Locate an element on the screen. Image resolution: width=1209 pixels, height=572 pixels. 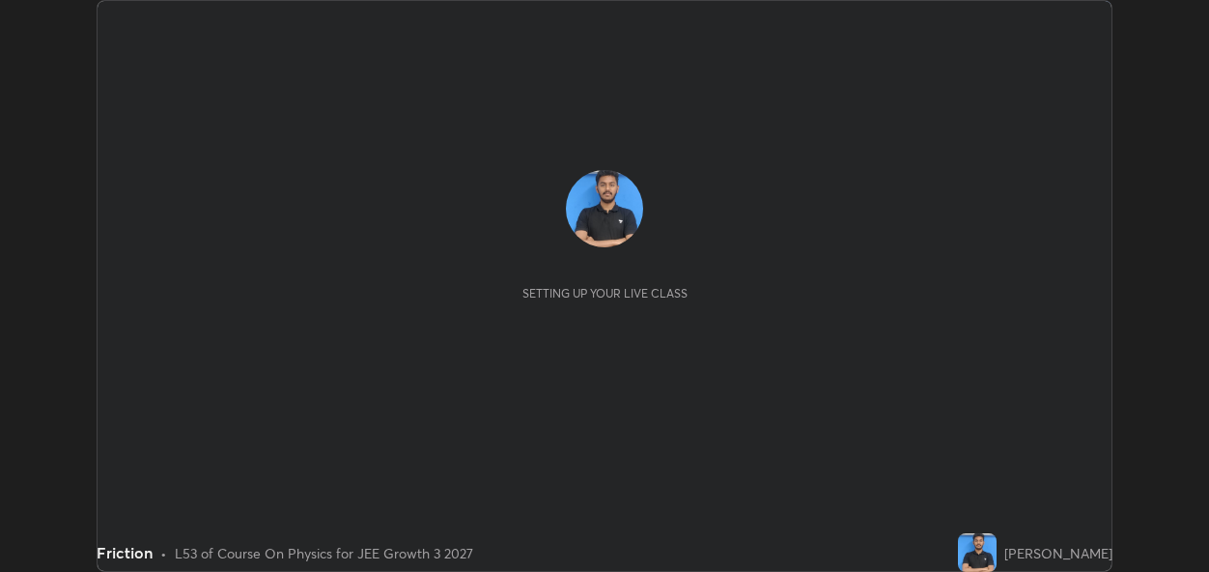
div: Friction is located at coordinates (125, 553).